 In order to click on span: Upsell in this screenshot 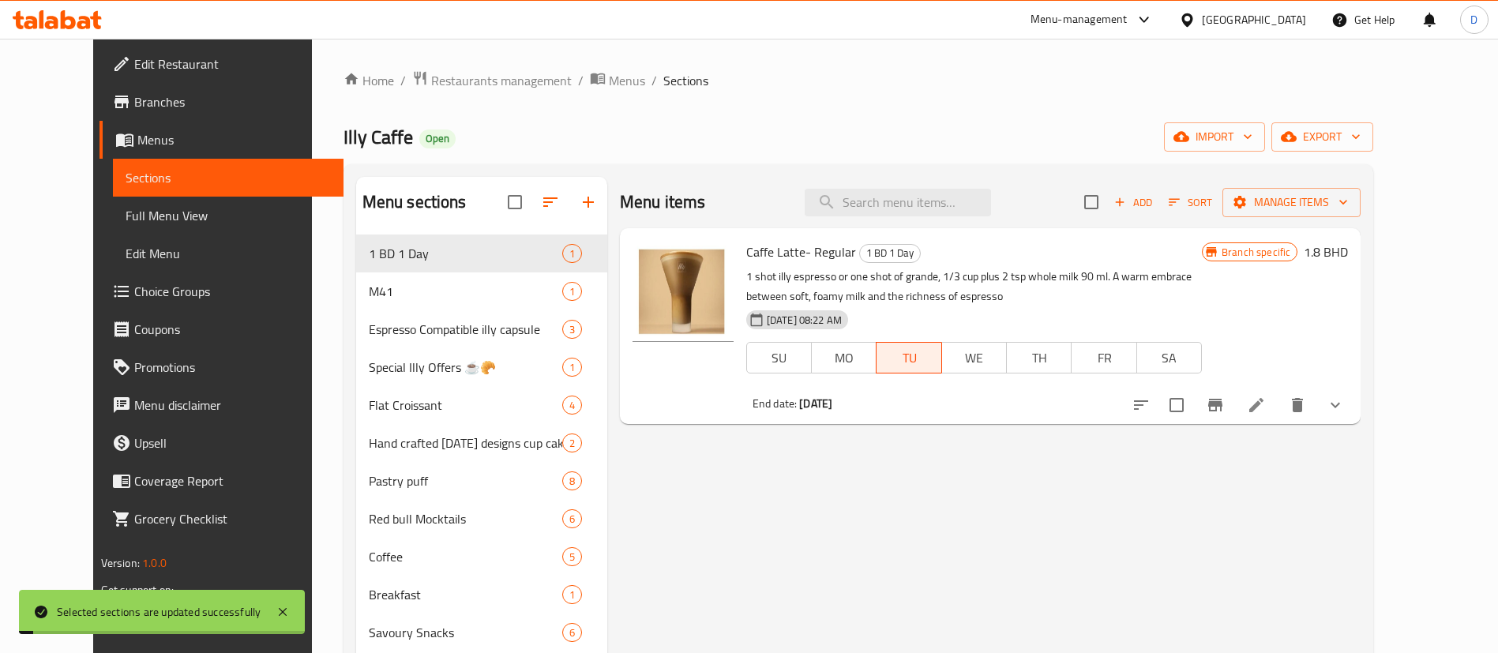, I will do `click(232, 443)`.